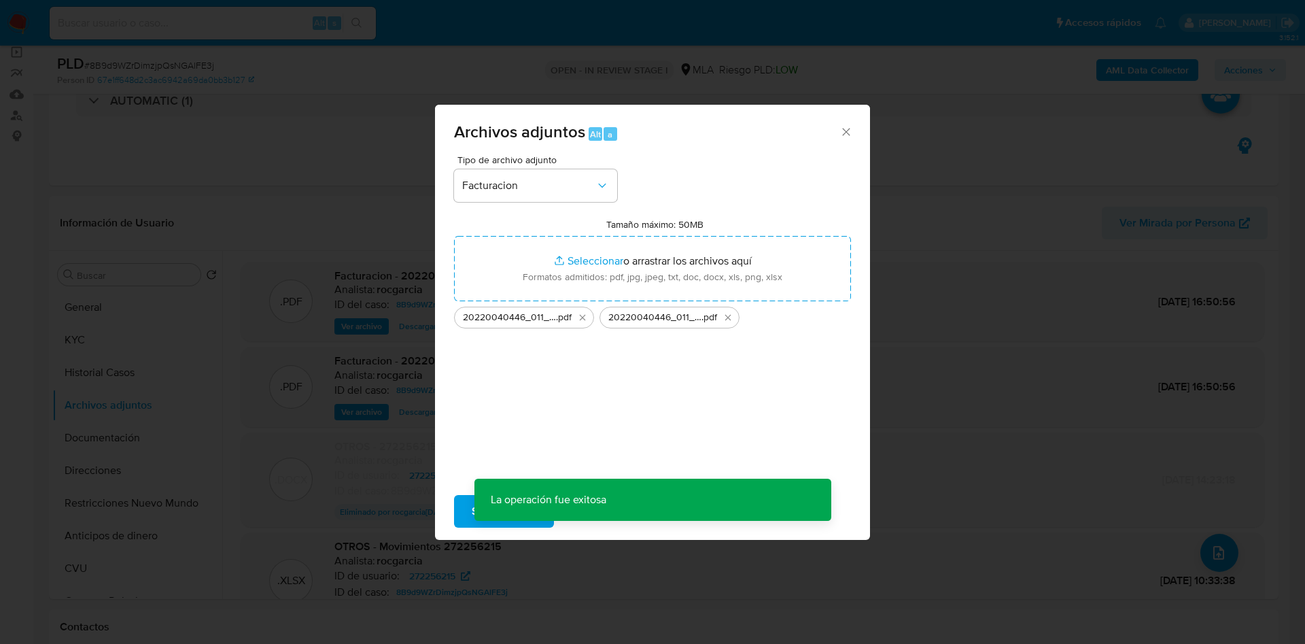 This screenshot has height=644, width=1305. What do you see at coordinates (599, 511) in the screenshot?
I see `span: Cancelar` at bounding box center [599, 511].